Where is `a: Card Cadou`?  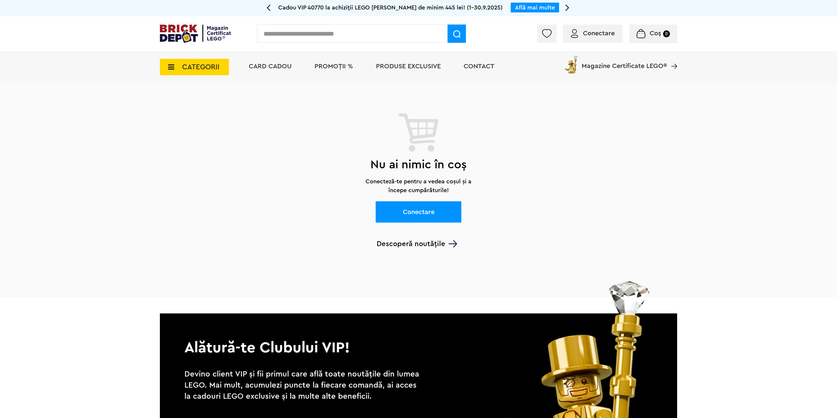 a: Card Cadou is located at coordinates (270, 66).